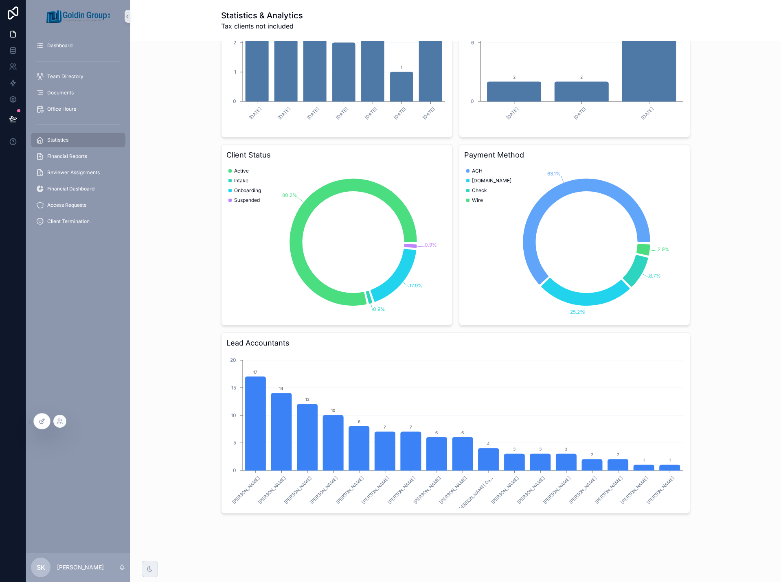  I want to click on span: Intake, so click(241, 181).